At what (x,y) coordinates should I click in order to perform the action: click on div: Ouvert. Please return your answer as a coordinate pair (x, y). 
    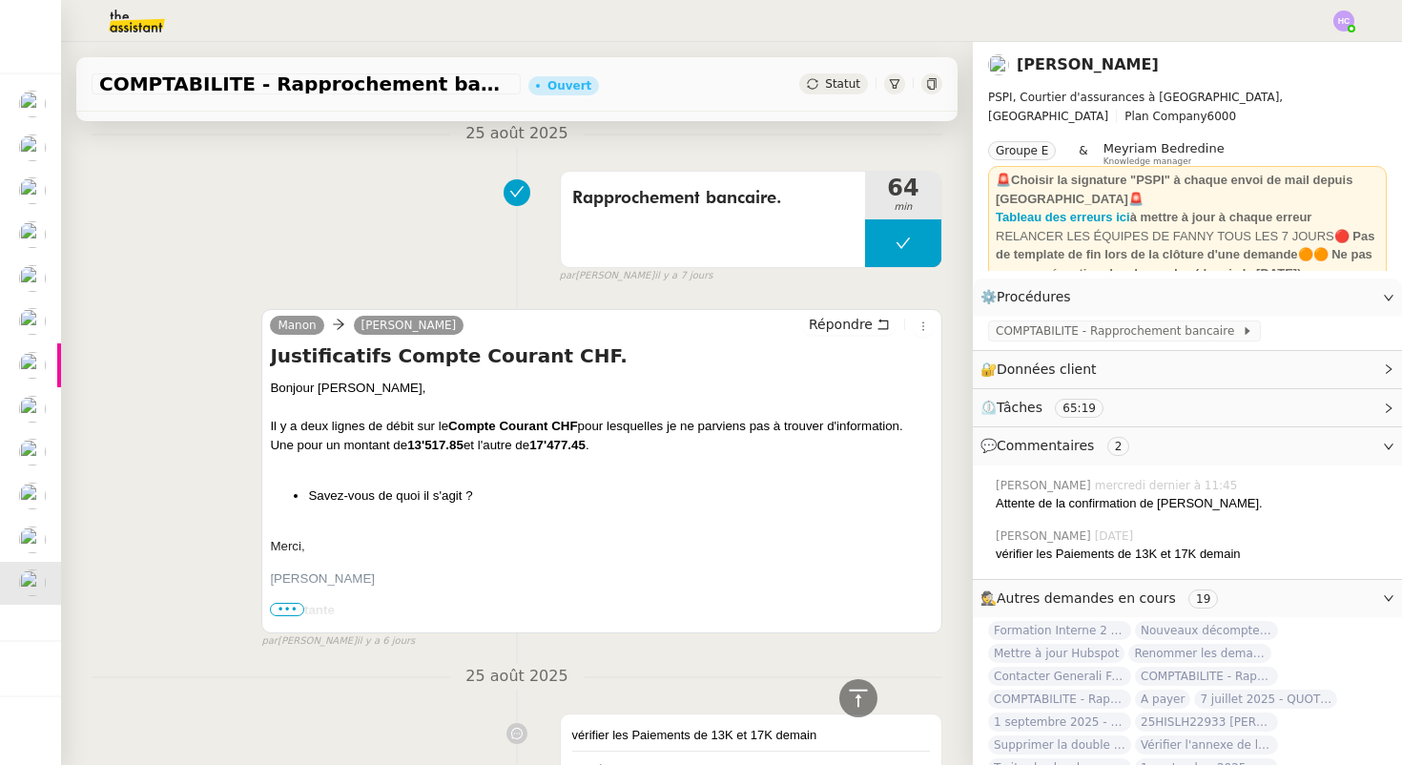
    Looking at the image, I should click on (570, 86).